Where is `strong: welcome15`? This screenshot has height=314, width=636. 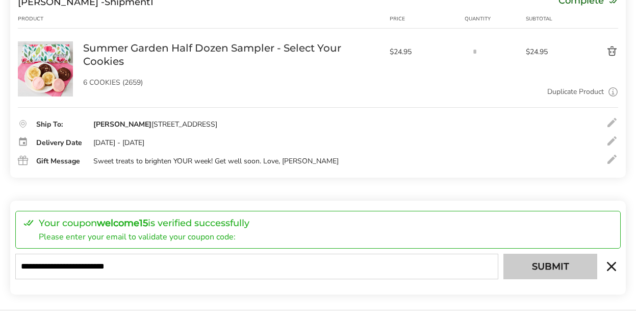 strong: welcome15 is located at coordinates (122, 223).